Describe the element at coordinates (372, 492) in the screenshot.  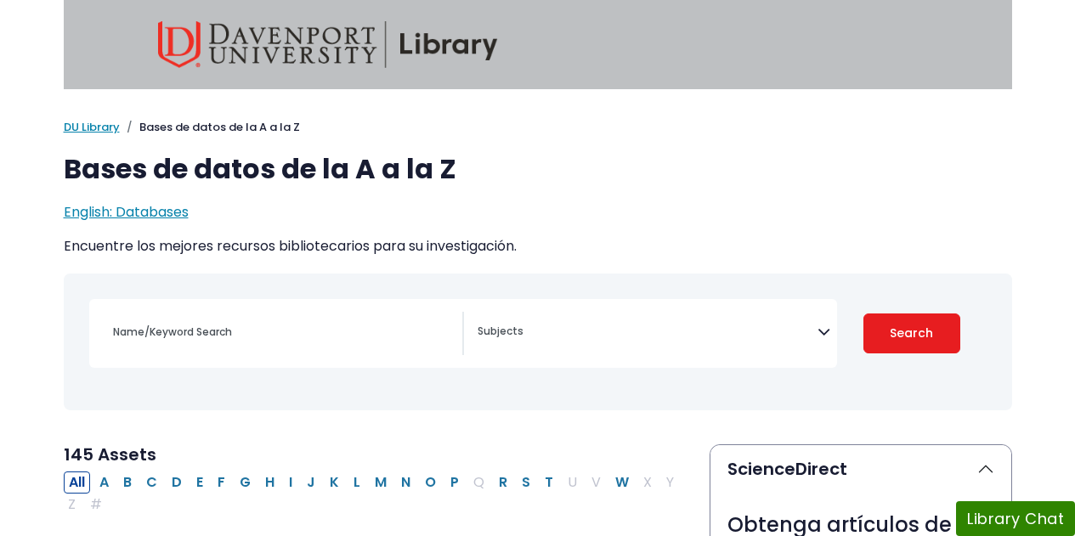
I see `div: Alpha-list to filter by first letter of database name` at that location.